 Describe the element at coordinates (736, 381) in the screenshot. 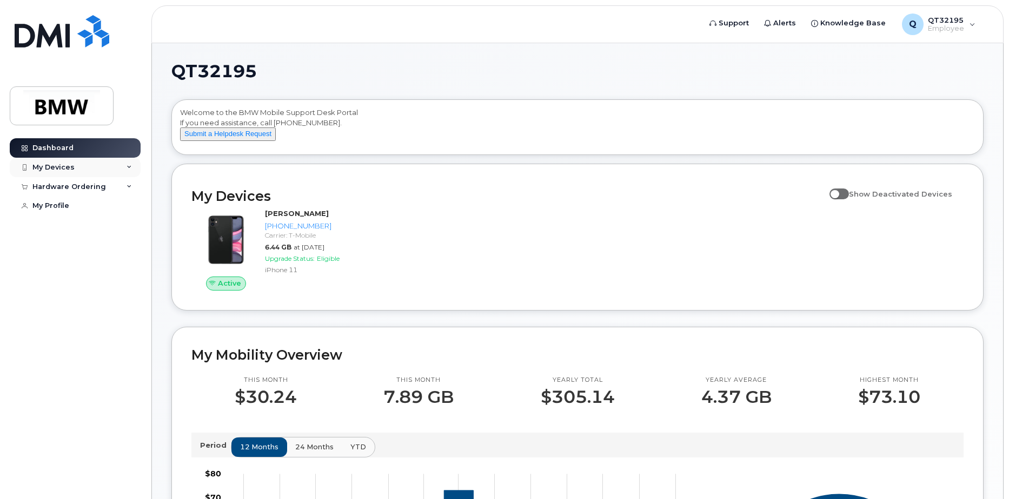

I see `p: Yearly average` at that location.